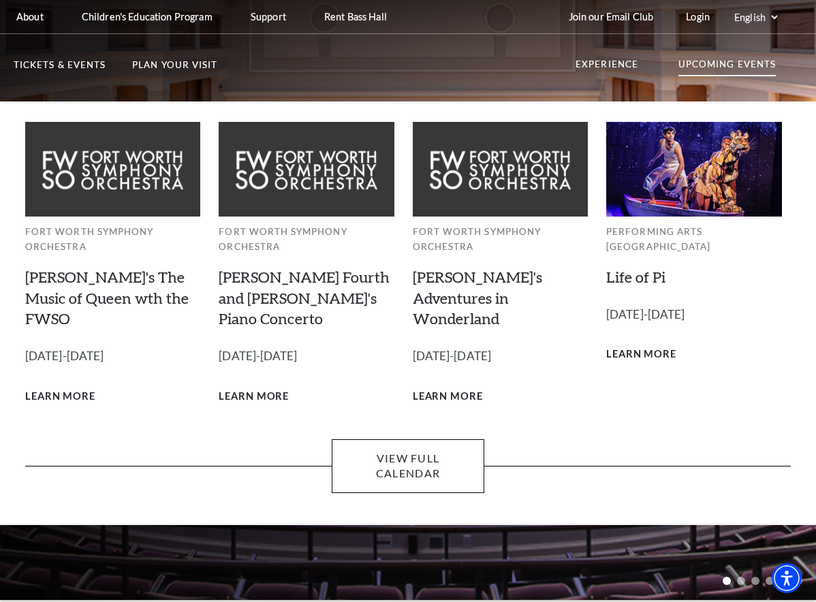 The height and width of the screenshot is (602, 816). Describe the element at coordinates (408, 466) in the screenshot. I see `a: View Full Calendar` at that location.